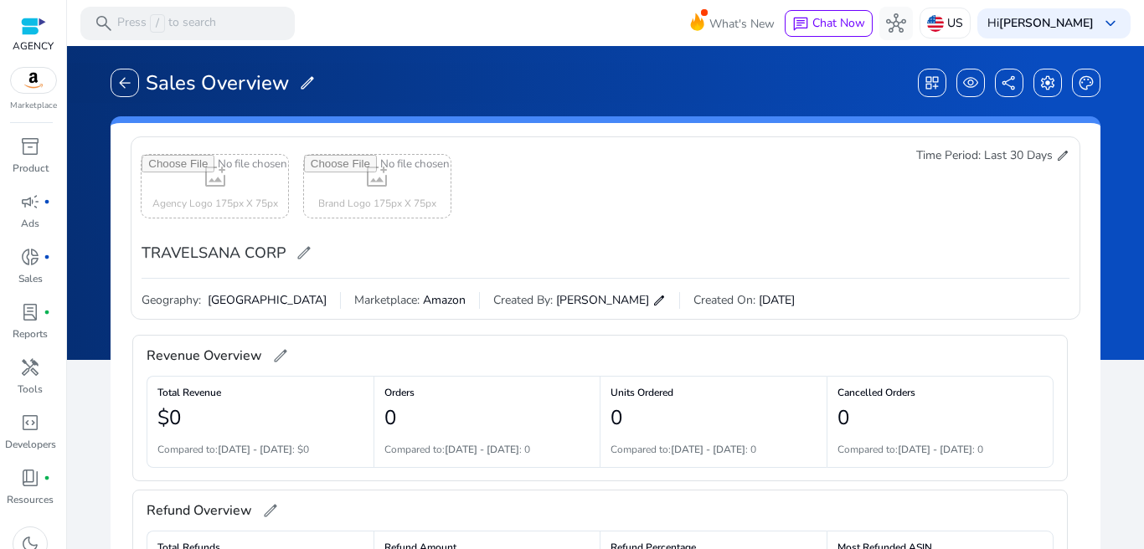 Image resolution: width=1144 pixels, height=549 pixels. I want to click on p: Reports, so click(30, 334).